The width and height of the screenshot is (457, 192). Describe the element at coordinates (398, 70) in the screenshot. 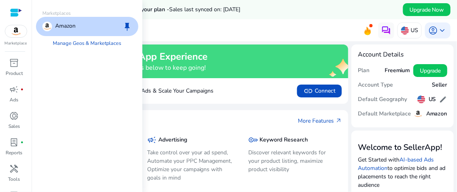

I see `h5: Freemium` at that location.